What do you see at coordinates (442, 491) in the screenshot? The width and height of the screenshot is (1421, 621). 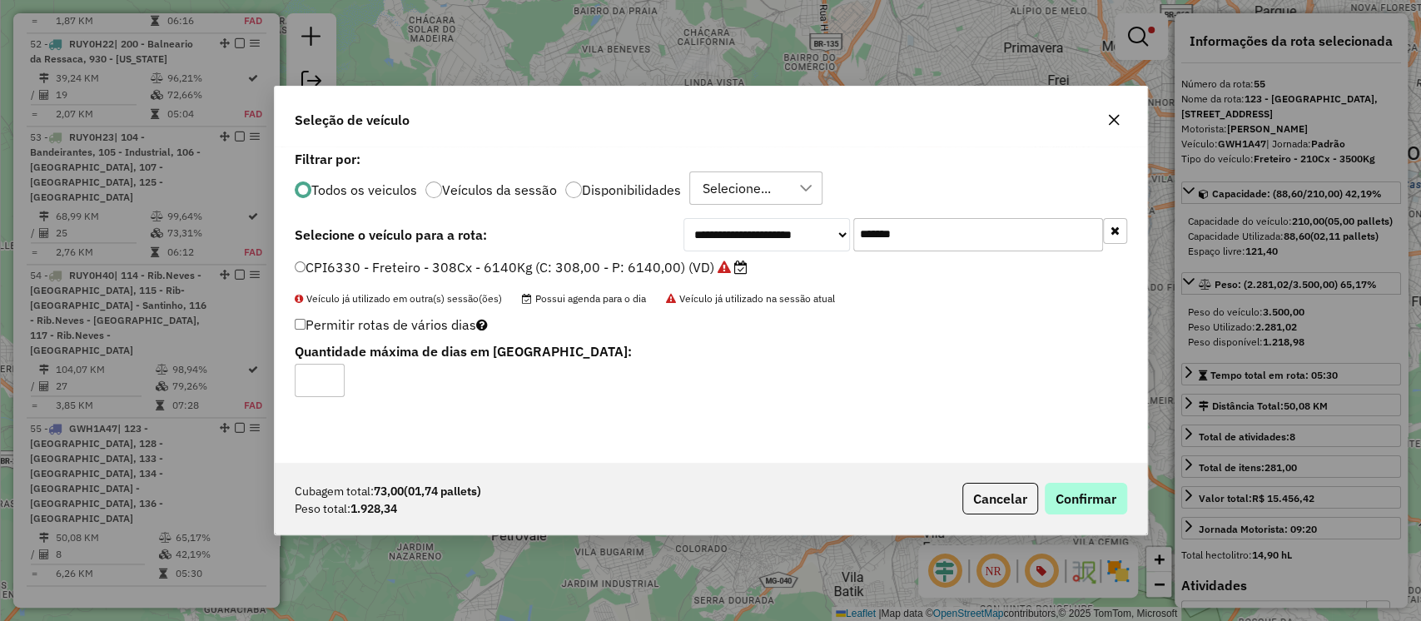 I see `span: (01,74 pallets)` at bounding box center [442, 491].